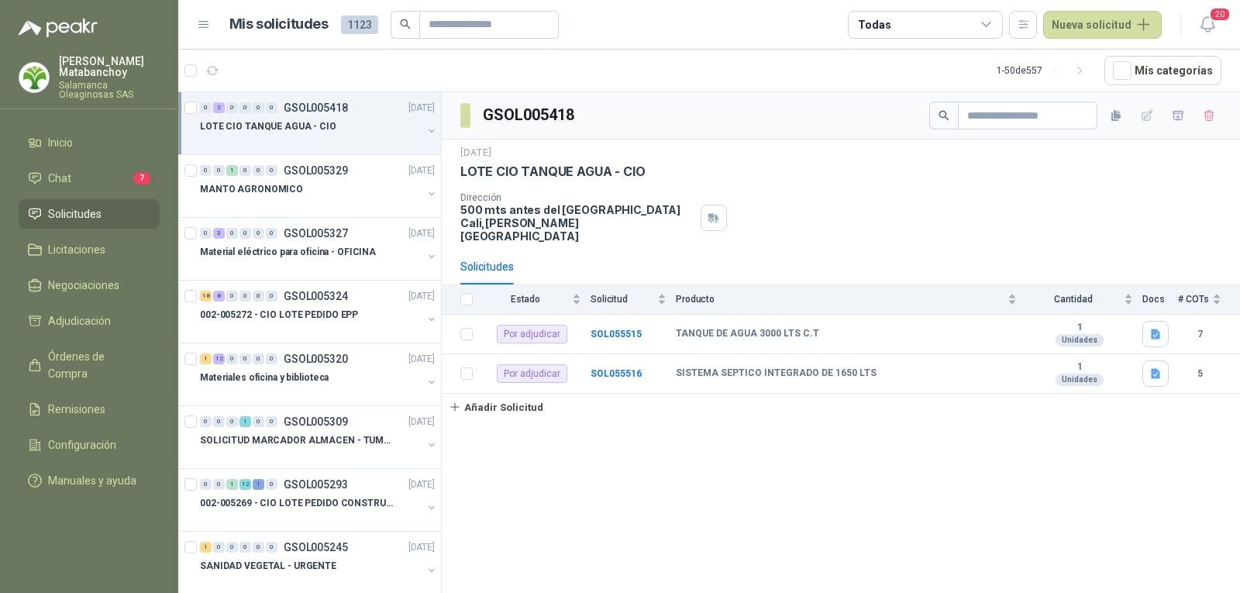  Describe the element at coordinates (219, 108) in the screenshot. I see `div: 2` at that location.